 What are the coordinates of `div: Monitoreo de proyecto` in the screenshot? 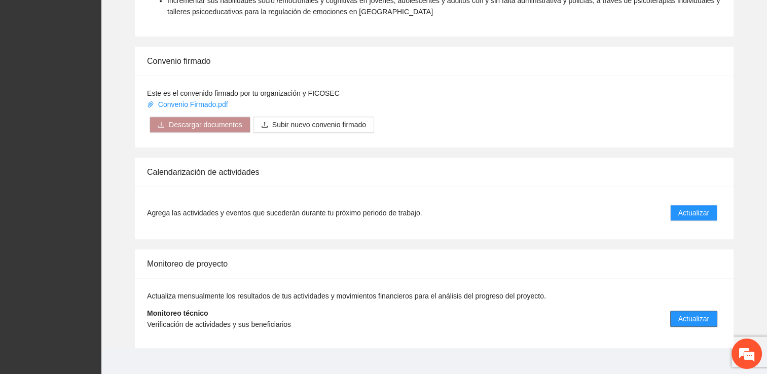 It's located at (434, 264).